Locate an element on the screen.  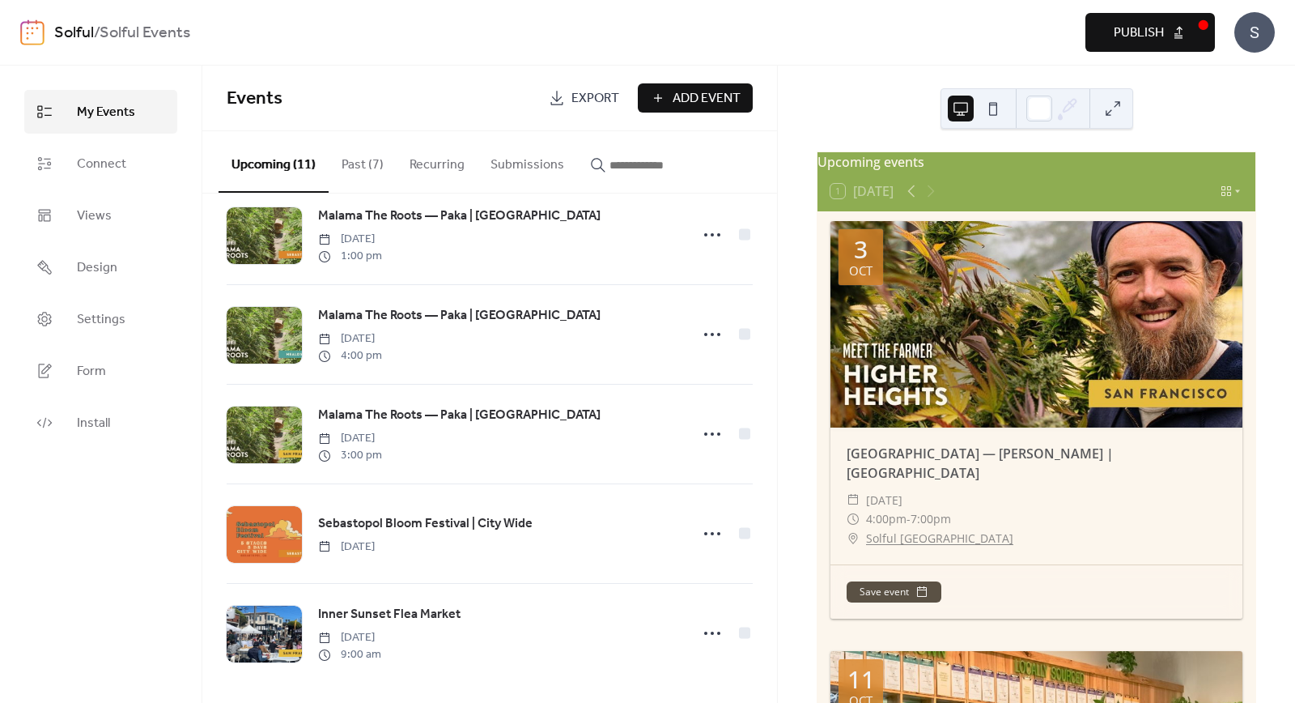
a: Solful is located at coordinates (74, 33).